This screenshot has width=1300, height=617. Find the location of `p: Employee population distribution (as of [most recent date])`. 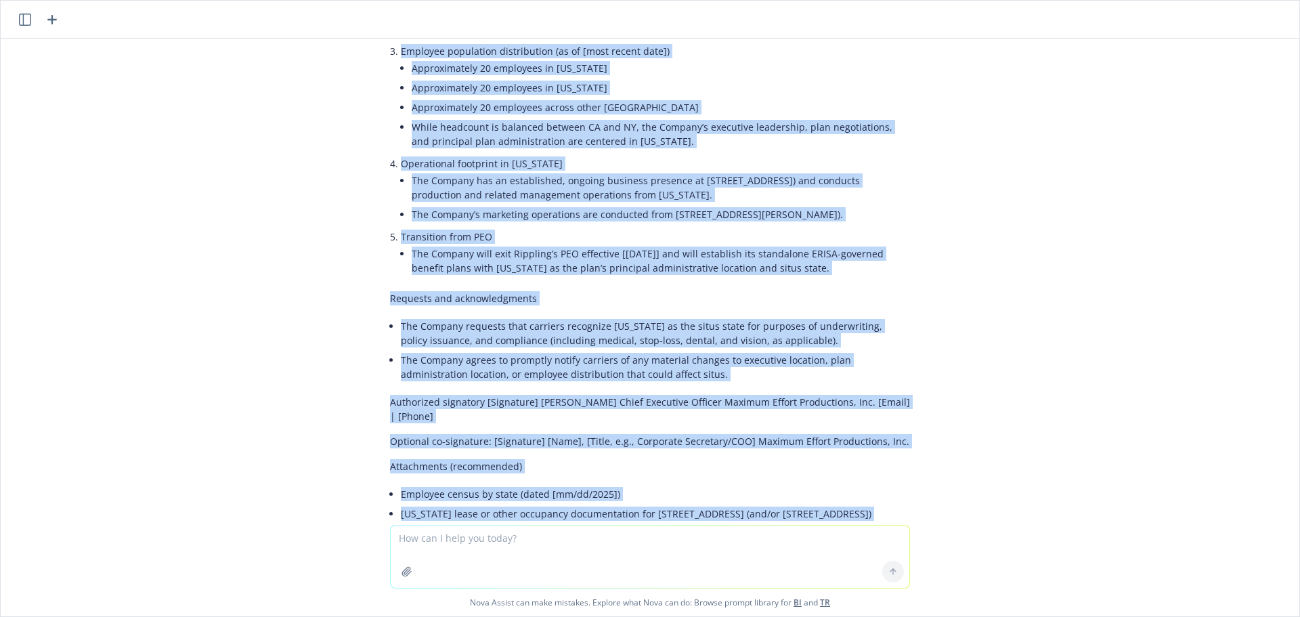

p: Employee population distribution (as of [most recent date]) is located at coordinates (655, 51).